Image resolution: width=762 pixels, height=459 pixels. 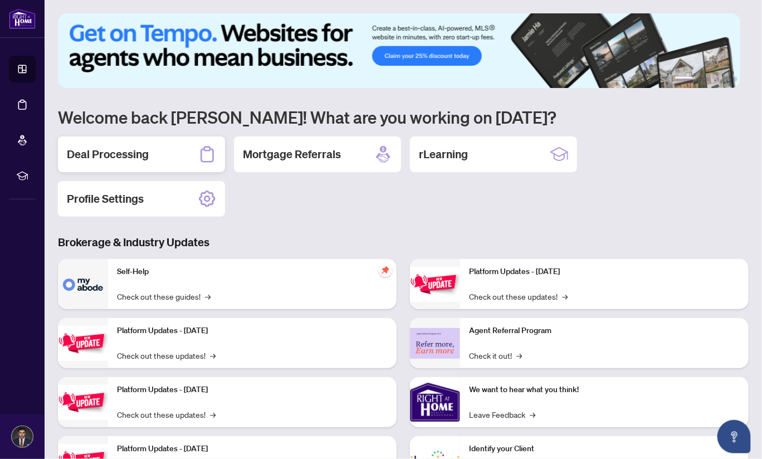 What do you see at coordinates (83, 343) in the screenshot?
I see `img: Platform Updates - September 16, 2025` at bounding box center [83, 343].